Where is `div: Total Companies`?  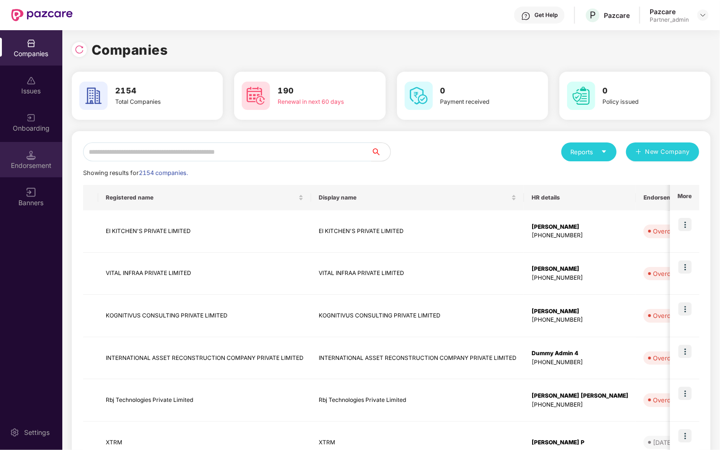 div: Total Companies is located at coordinates (153, 102).